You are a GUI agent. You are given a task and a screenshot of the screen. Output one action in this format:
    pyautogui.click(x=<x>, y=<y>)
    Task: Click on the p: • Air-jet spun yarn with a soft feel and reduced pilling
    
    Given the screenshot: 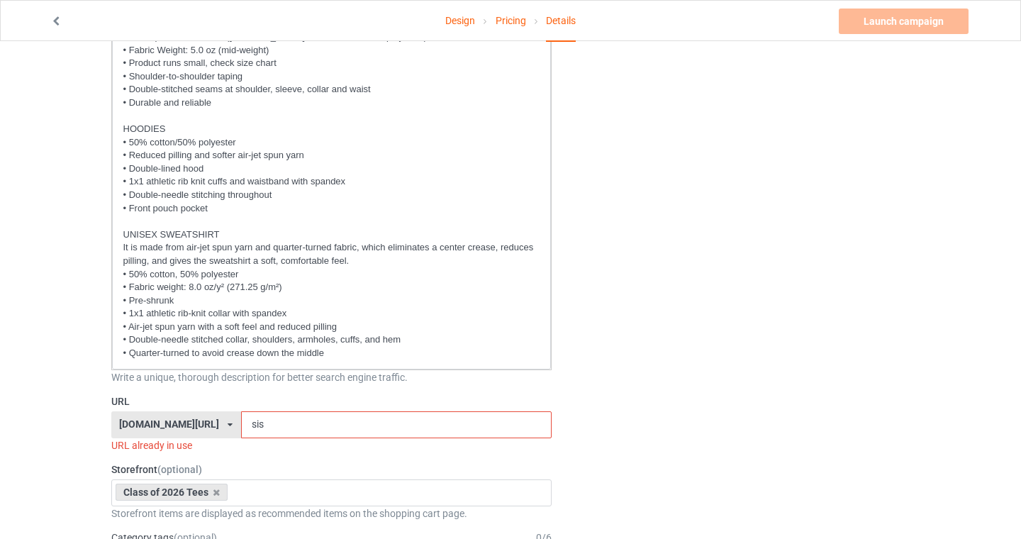 What is the action you would take?
    pyautogui.click(x=332, y=327)
    